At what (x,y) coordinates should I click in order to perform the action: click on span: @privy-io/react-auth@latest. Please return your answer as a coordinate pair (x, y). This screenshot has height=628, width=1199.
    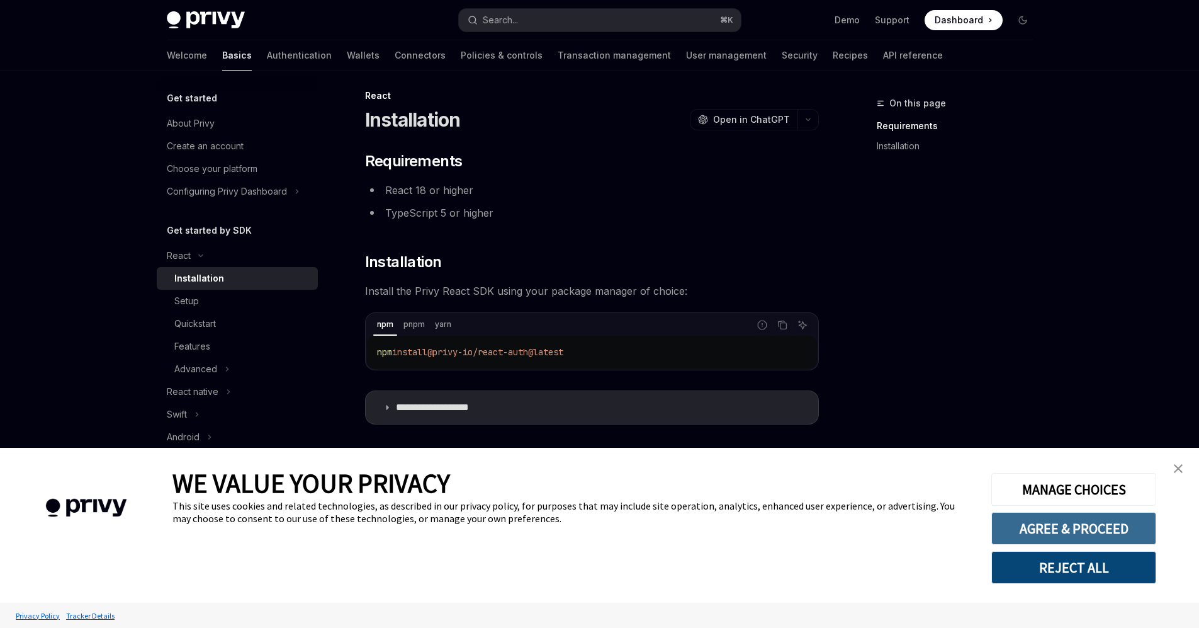
    Looking at the image, I should click on (495, 352).